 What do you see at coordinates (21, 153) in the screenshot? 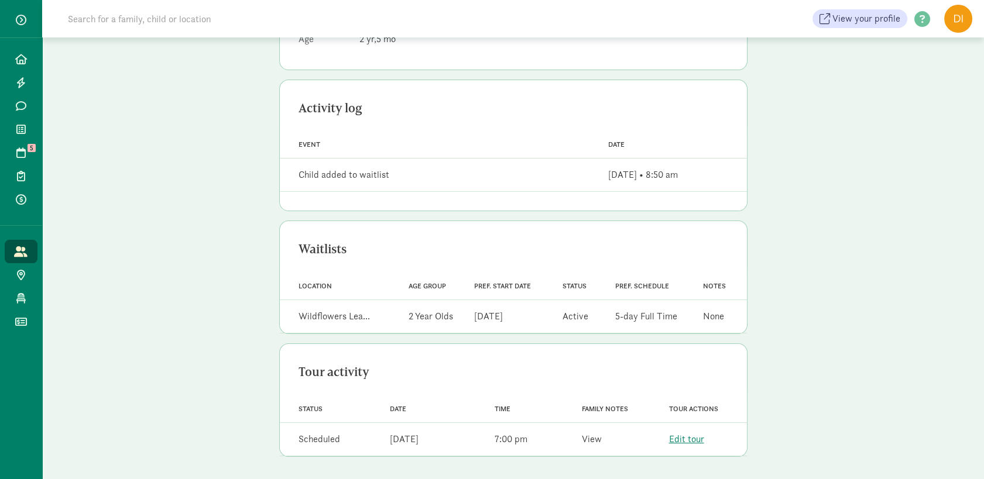
I see `a: 5` at bounding box center [21, 153].